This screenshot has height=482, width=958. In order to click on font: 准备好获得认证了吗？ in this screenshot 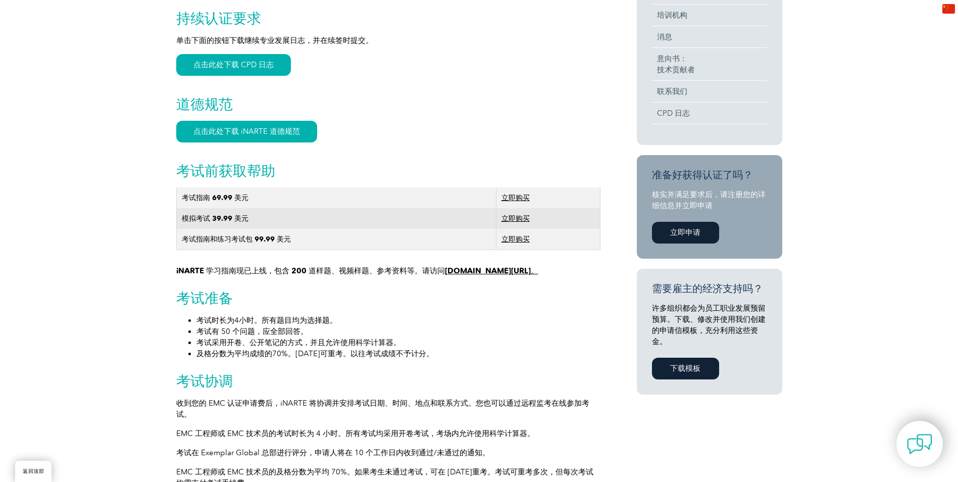, I will do `click(702, 175)`.